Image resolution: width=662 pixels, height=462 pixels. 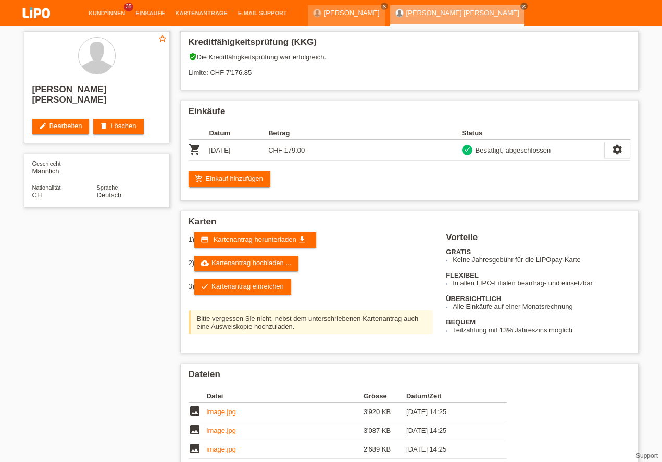 I want to click on span: Geschlecht, so click(x=46, y=164).